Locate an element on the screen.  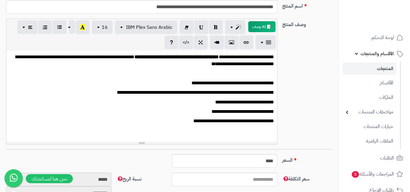
span: IBM Plex Sans Arabic is located at coordinates (149, 27).